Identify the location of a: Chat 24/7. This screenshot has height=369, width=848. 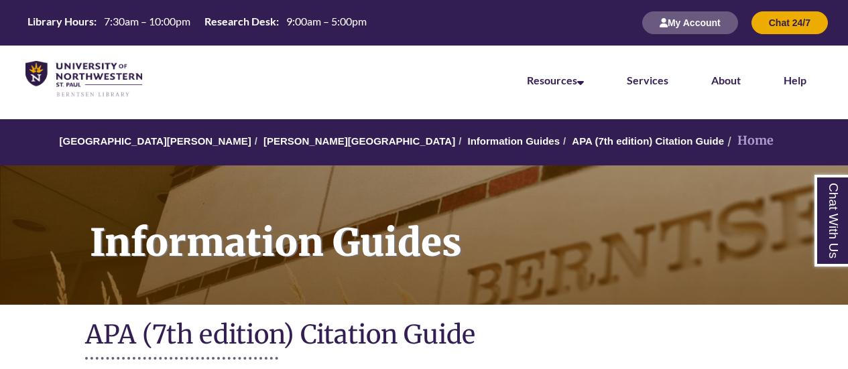
(789, 22).